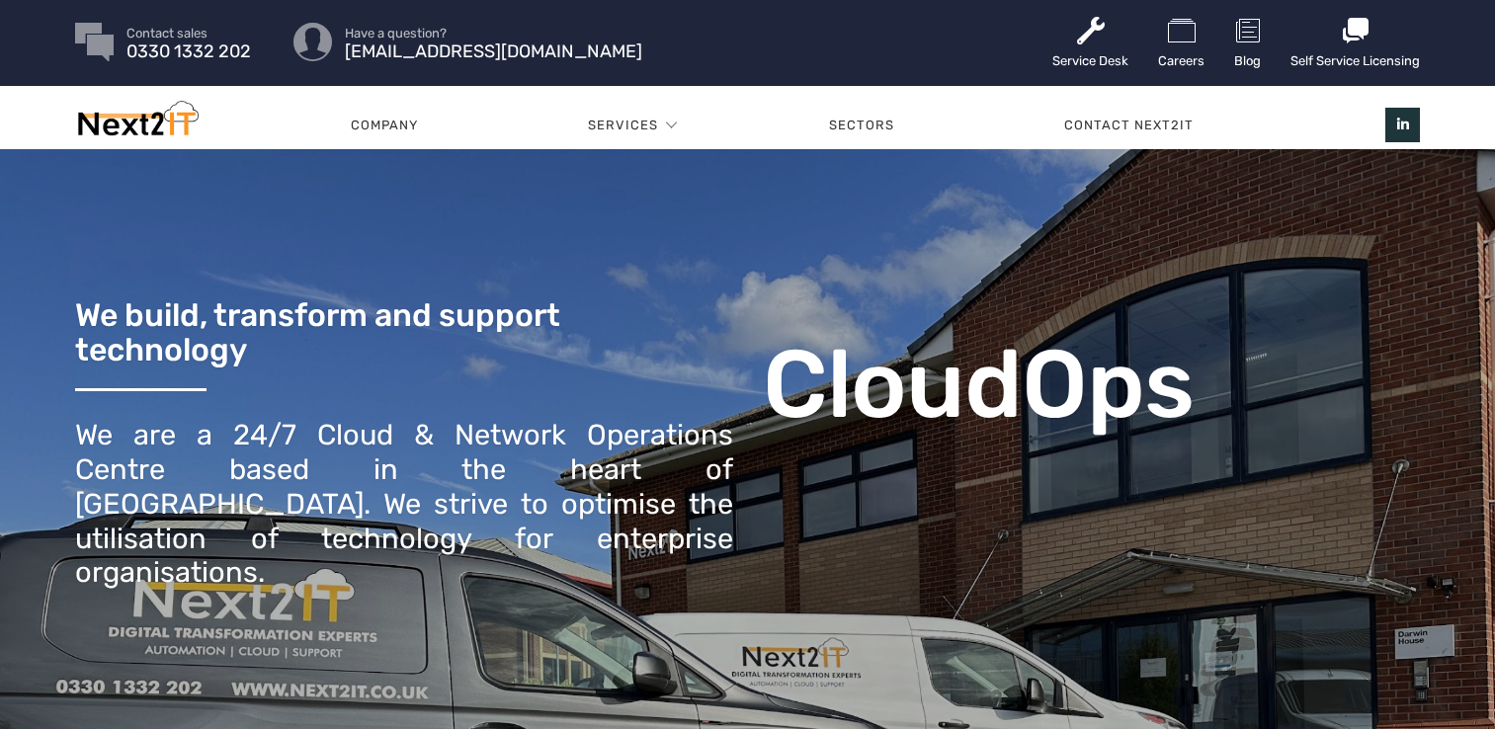 Image resolution: width=1495 pixels, height=729 pixels. Describe the element at coordinates (978, 384) in the screenshot. I see `b: CloudOps` at that location.